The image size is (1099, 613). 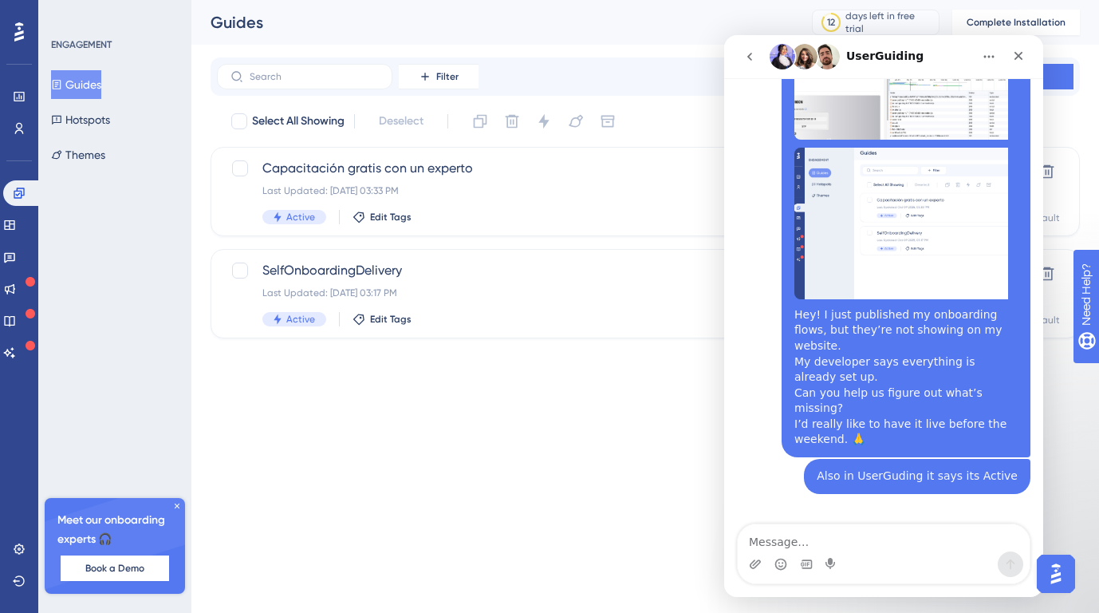 What do you see at coordinates (1016, 22) in the screenshot?
I see `span: Complete Installation` at bounding box center [1016, 22].